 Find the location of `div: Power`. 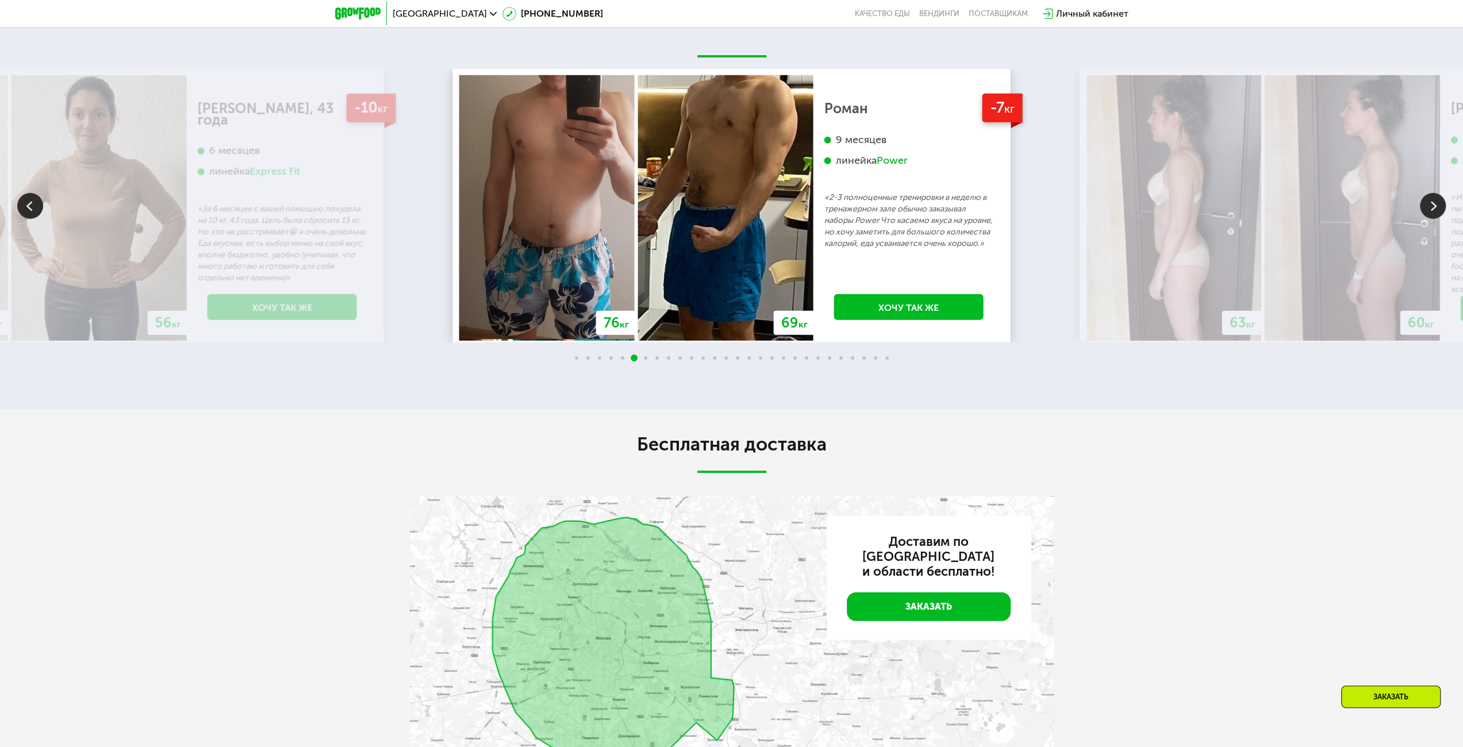

div: Power is located at coordinates (892, 160).